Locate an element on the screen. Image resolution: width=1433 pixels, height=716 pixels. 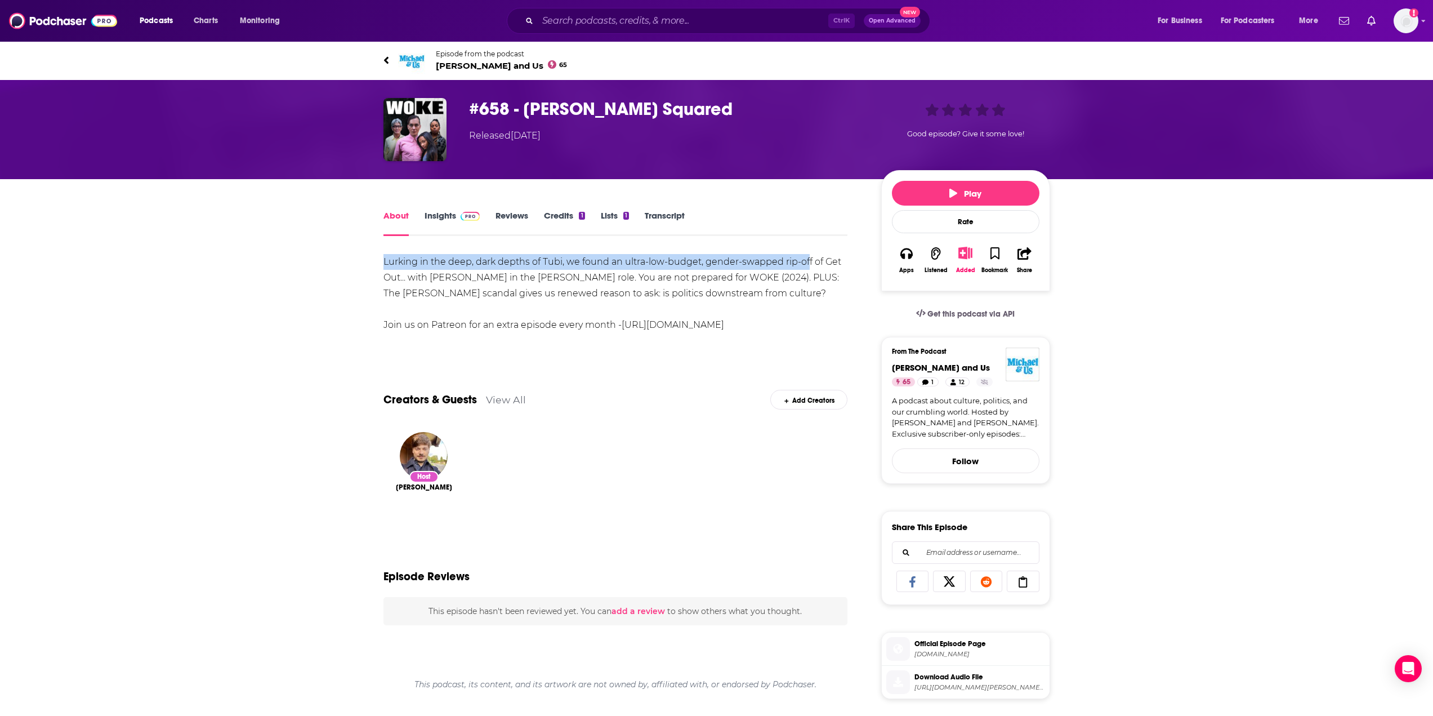
a: Share on Facebook is located at coordinates (913, 581).